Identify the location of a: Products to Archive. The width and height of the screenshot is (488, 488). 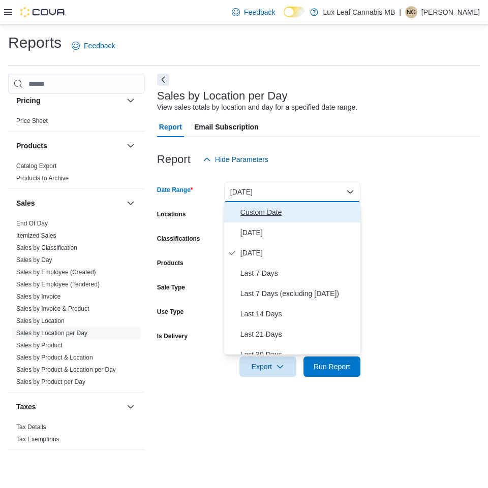
(42, 178).